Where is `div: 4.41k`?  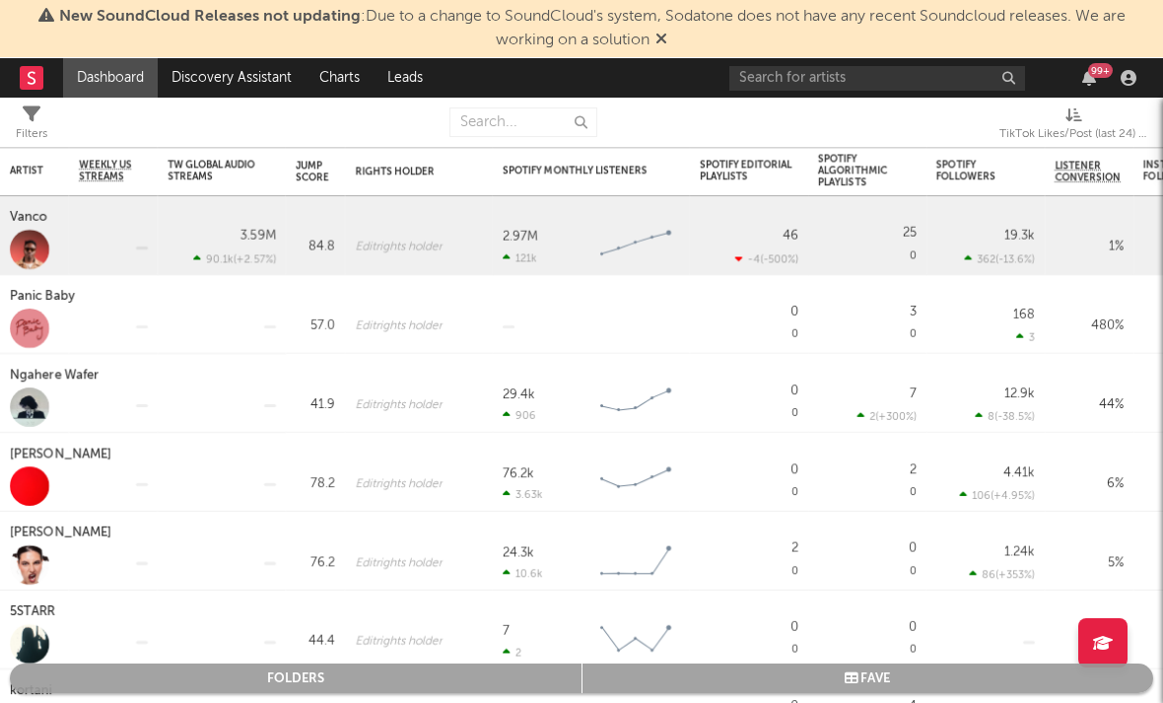
div: 4.41k is located at coordinates (1019, 472).